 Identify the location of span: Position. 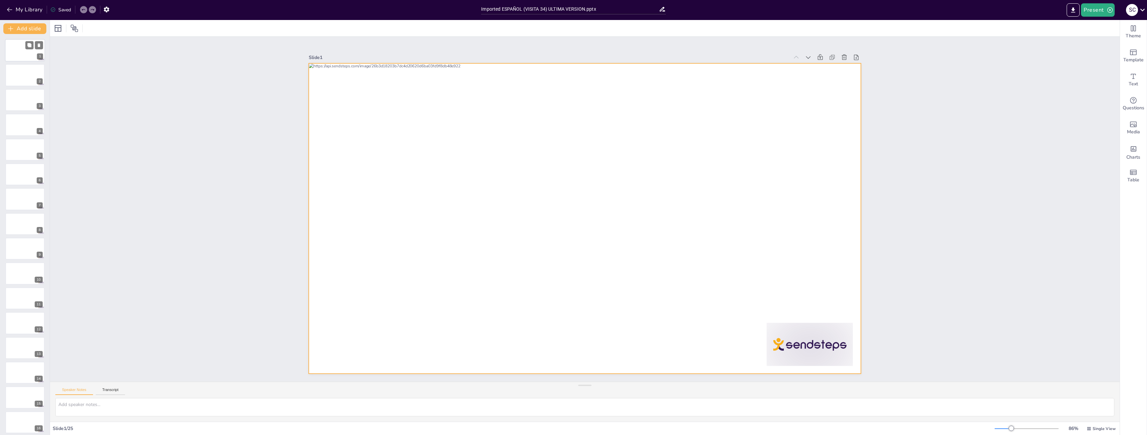
(74, 28).